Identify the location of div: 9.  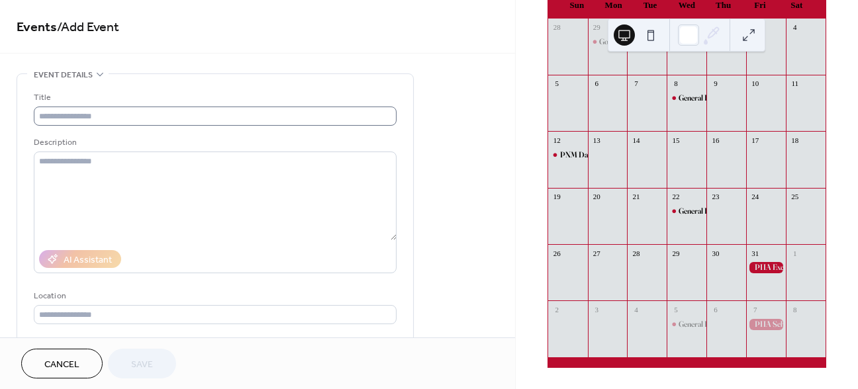
(715, 83).